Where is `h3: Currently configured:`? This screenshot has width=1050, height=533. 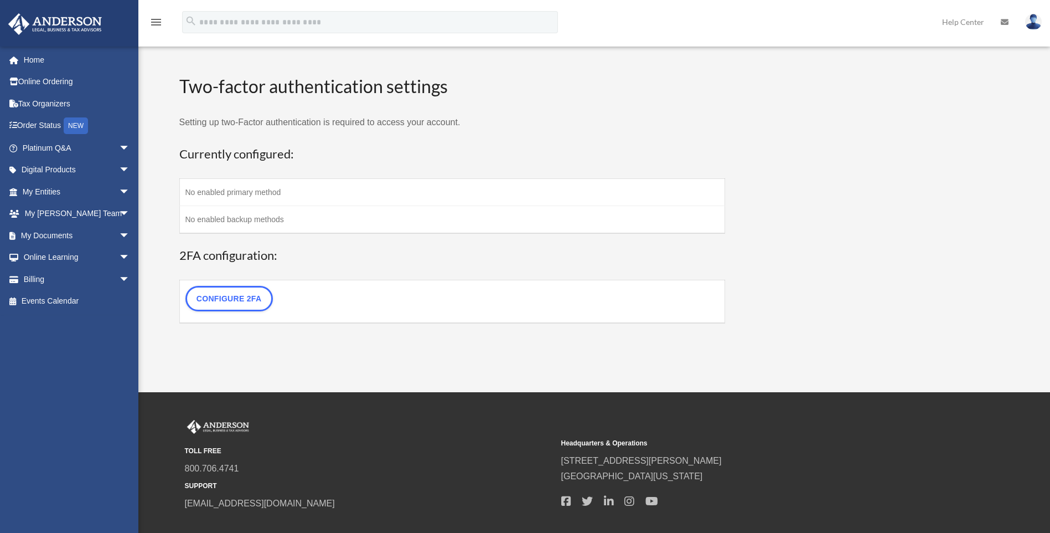 h3: Currently configured: is located at coordinates (452, 154).